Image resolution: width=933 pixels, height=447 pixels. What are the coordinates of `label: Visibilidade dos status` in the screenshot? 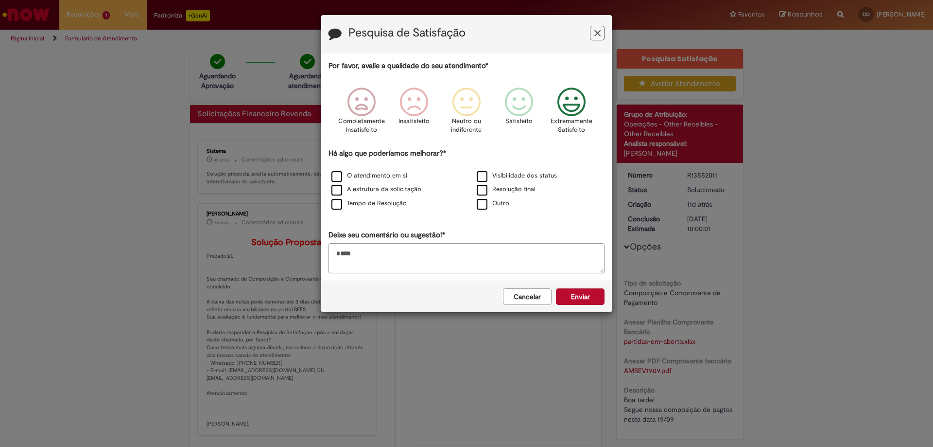 It's located at (517, 175).